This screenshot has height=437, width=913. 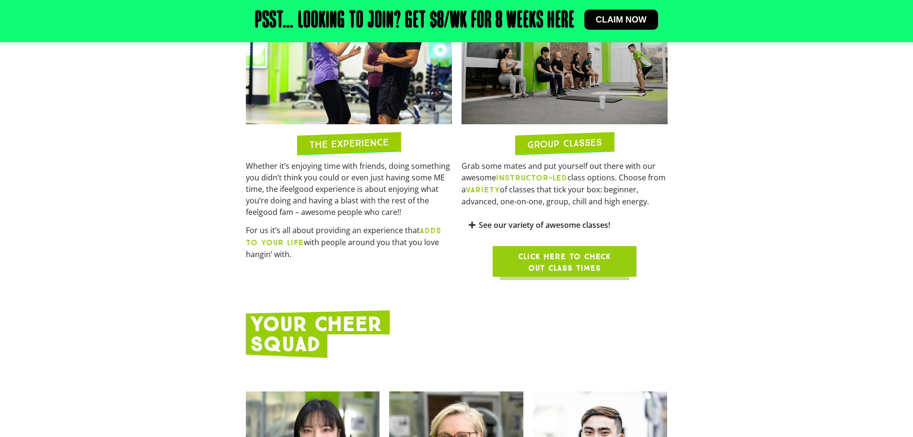 I want to click on h2: THE EXPERIENCE, so click(x=349, y=143).